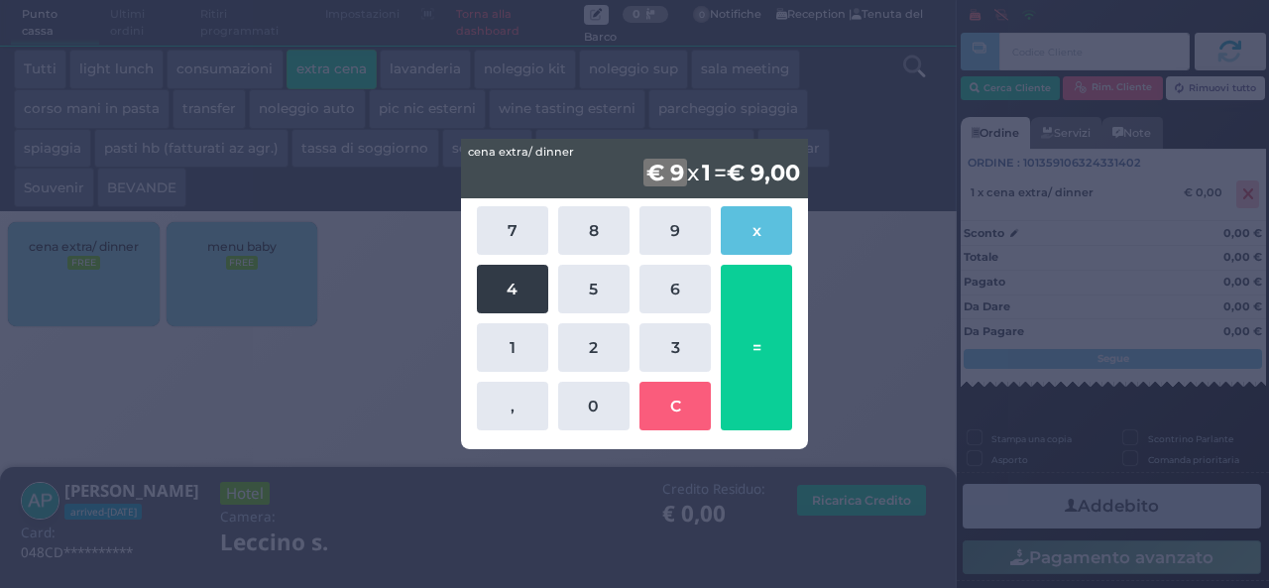 The height and width of the screenshot is (588, 1269). Describe the element at coordinates (594, 347) in the screenshot. I see `button: 2` at that location.